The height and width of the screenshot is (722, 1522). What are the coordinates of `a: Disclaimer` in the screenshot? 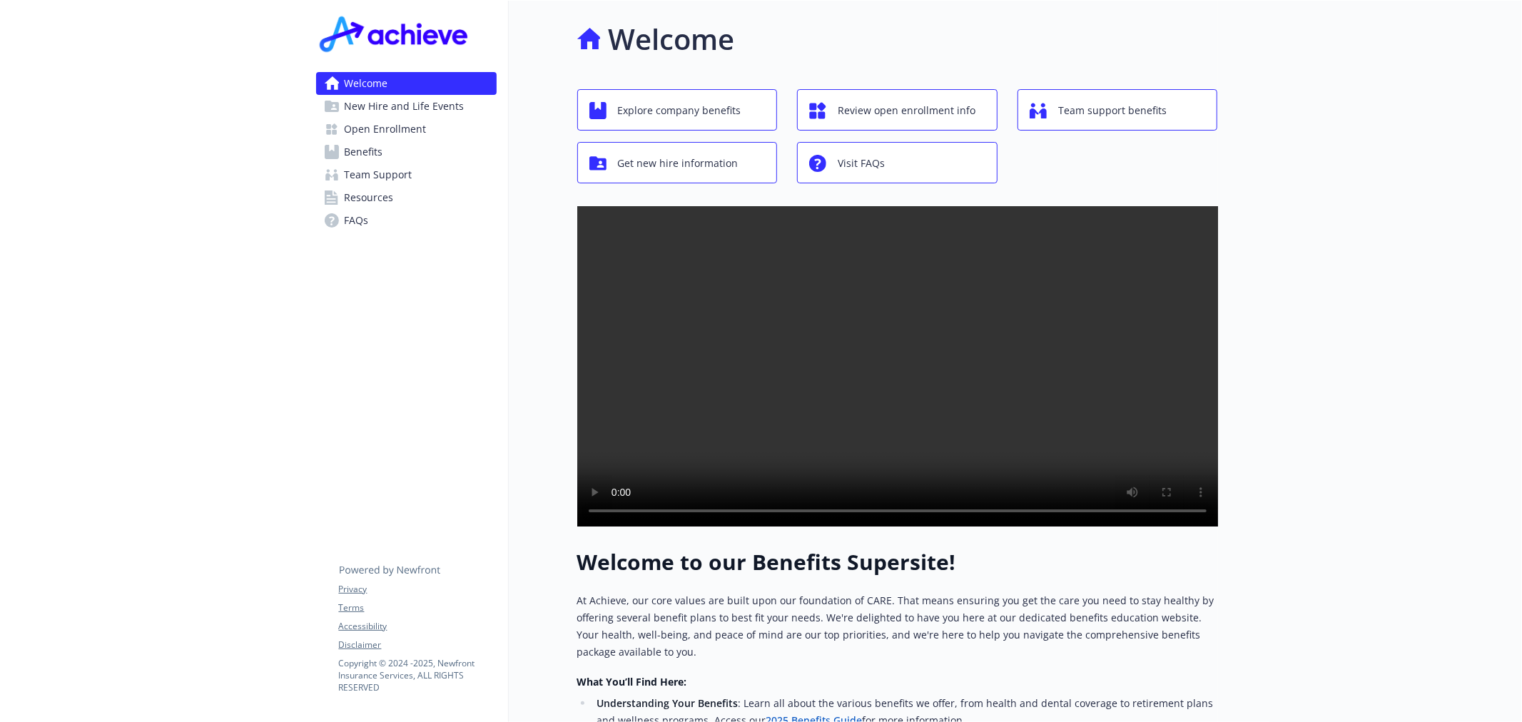 It's located at (417, 645).